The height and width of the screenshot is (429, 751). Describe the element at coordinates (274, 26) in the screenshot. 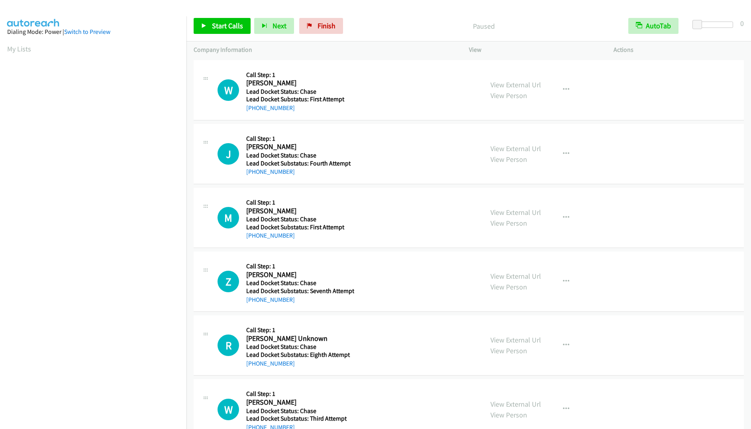

I see `button: Next` at that location.